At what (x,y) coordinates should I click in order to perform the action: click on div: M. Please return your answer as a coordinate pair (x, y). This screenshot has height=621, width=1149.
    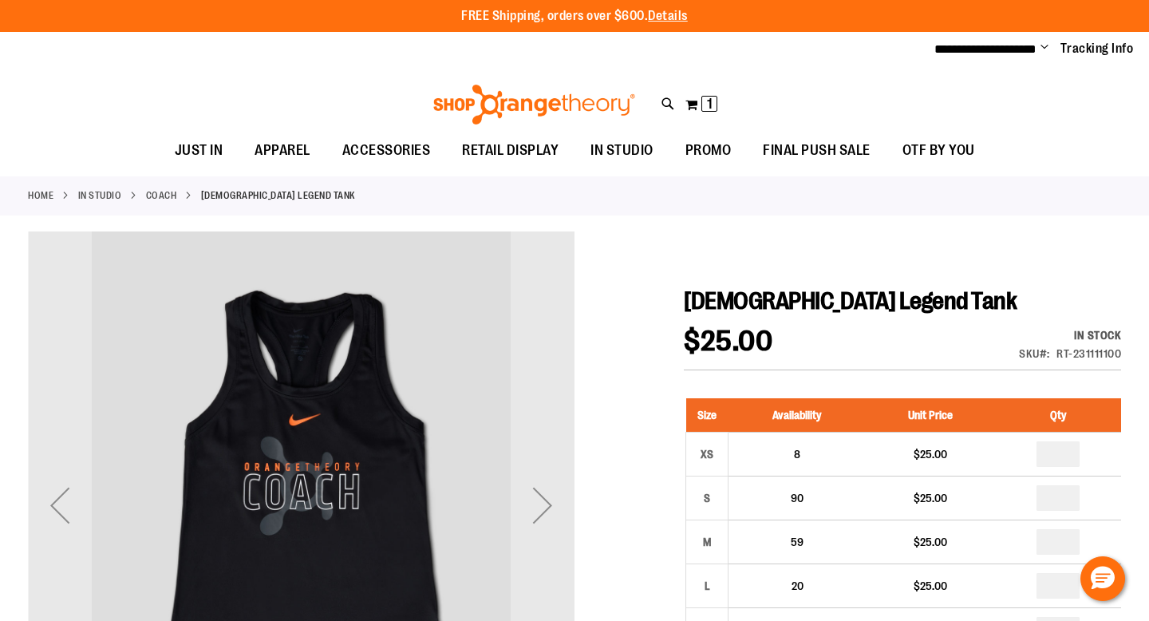
    Looking at the image, I should click on (707, 542).